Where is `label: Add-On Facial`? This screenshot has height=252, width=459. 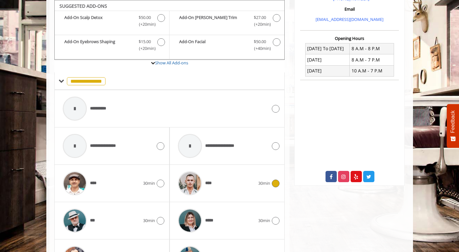 label: Add-On Facial is located at coordinates (227, 46).